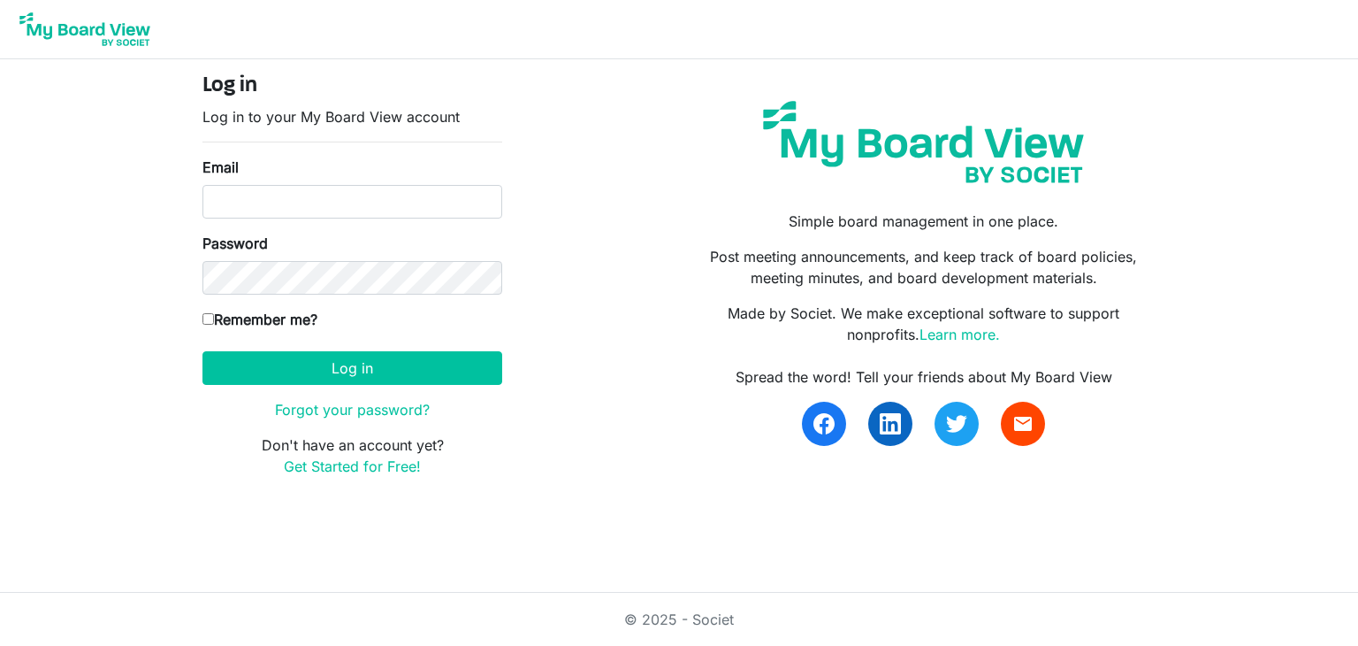 The image size is (1358, 646). I want to click on p: Simple board management in one place., so click(924, 221).